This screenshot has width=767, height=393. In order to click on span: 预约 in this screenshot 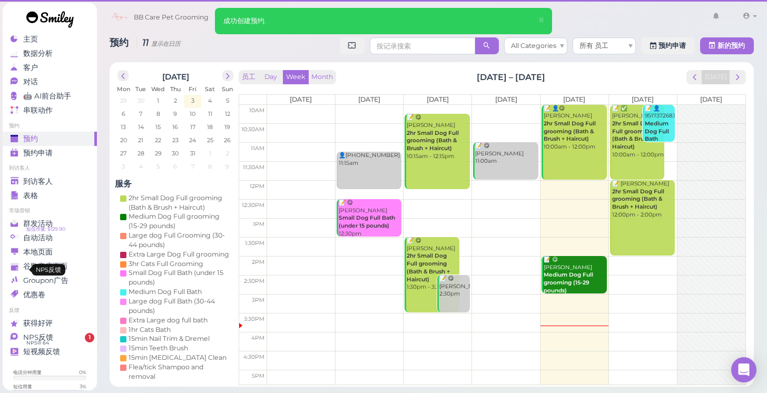, I will do `click(120, 42)`.